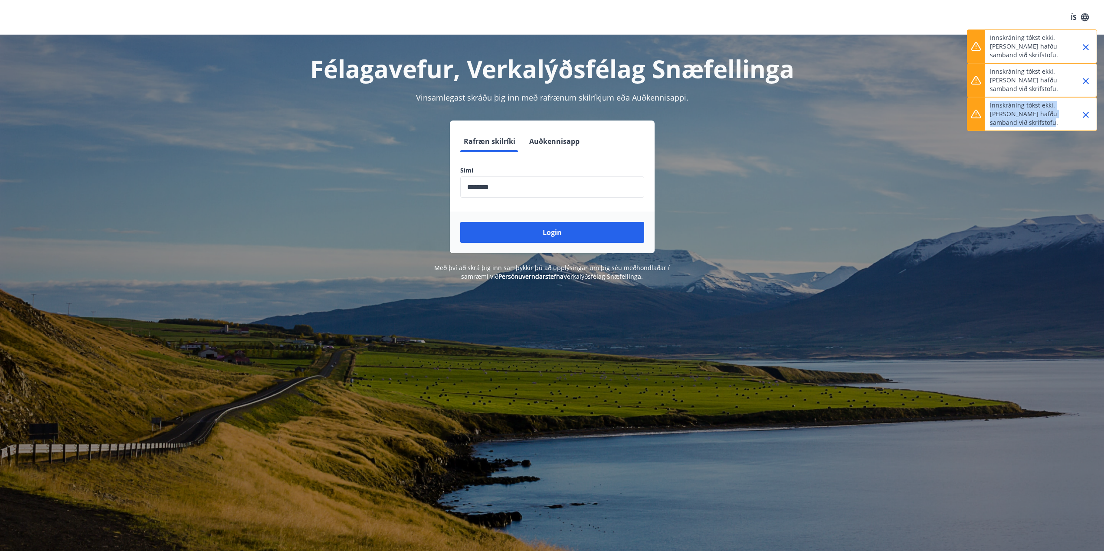  What do you see at coordinates (1080, 17) in the screenshot?
I see `button: ÍS` at bounding box center [1080, 17].